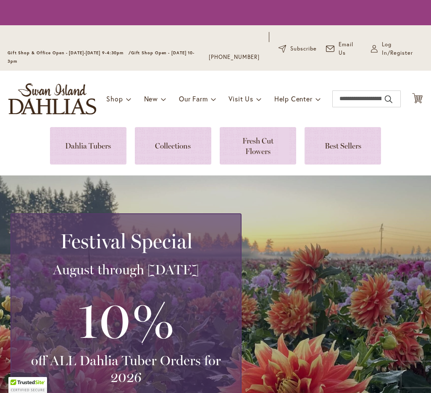 This screenshot has width=431, height=393. I want to click on a: Subscribe, so click(298, 49).